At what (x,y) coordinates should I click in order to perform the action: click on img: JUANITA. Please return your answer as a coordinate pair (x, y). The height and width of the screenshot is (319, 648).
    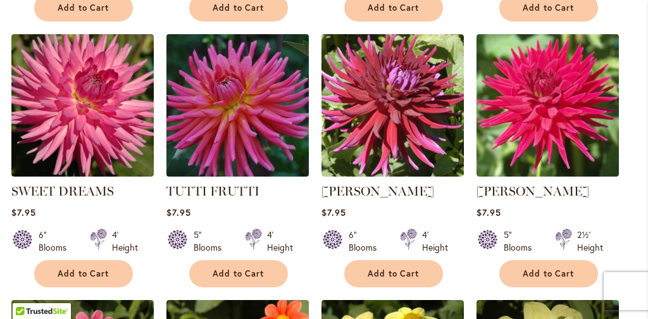
    Looking at the image, I should click on (392, 105).